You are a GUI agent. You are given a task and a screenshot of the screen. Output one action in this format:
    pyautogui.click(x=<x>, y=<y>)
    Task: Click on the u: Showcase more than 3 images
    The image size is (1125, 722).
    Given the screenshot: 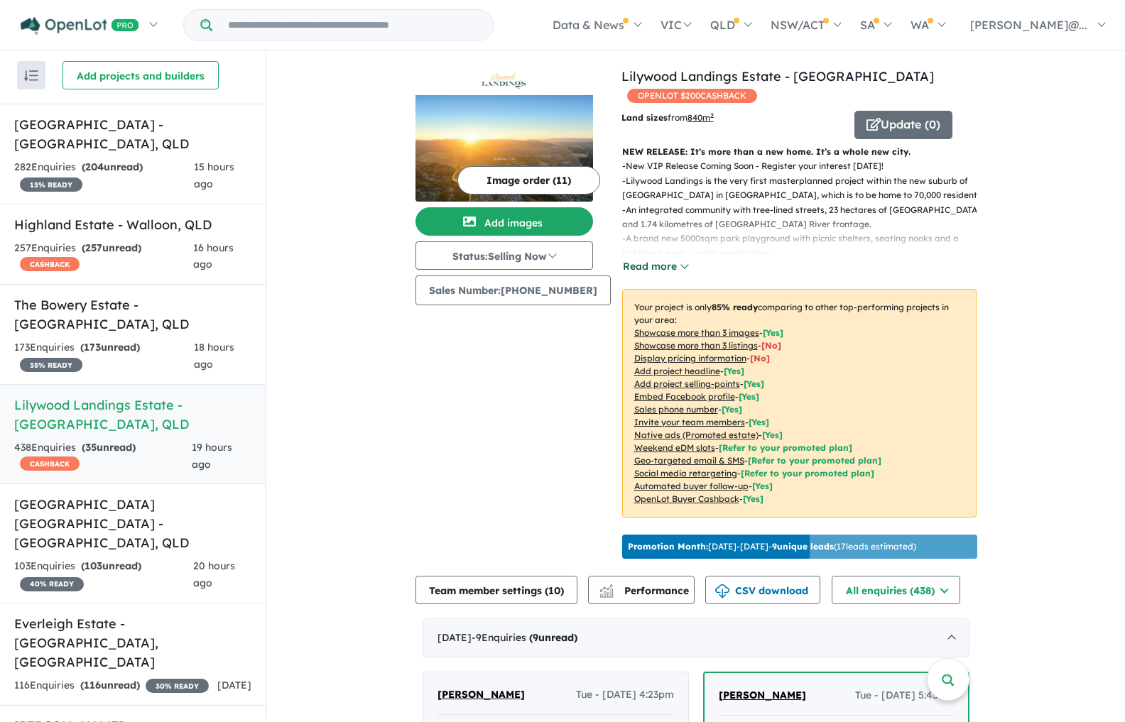 What is the action you would take?
    pyautogui.click(x=697, y=332)
    